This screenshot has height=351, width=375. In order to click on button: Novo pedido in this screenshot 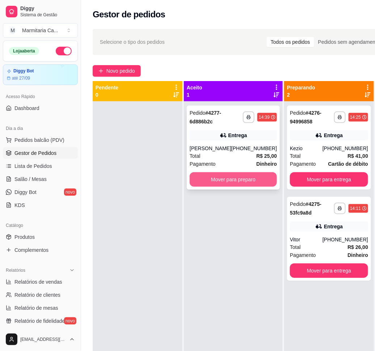, I will do `click(117, 71)`.